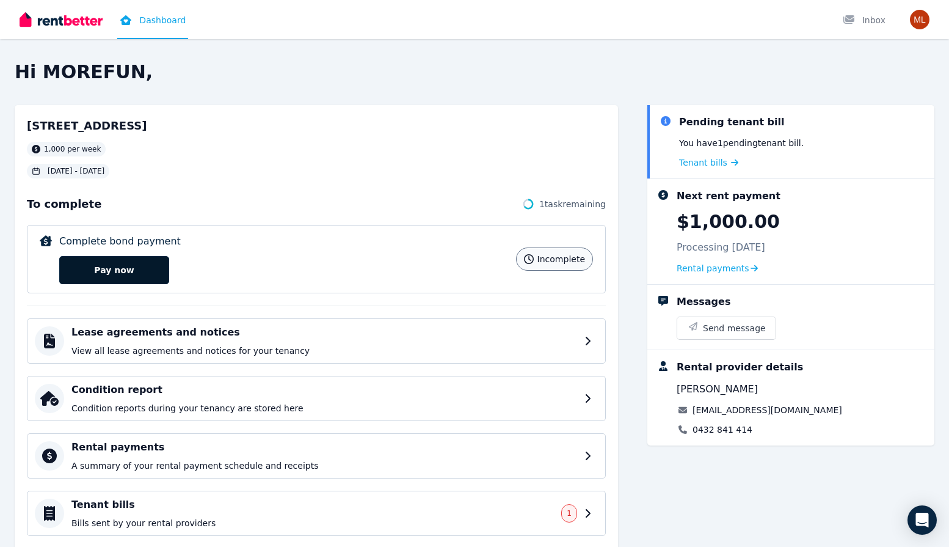 Image resolution: width=949 pixels, height=547 pixels. I want to click on h4: Tenant bills, so click(313, 504).